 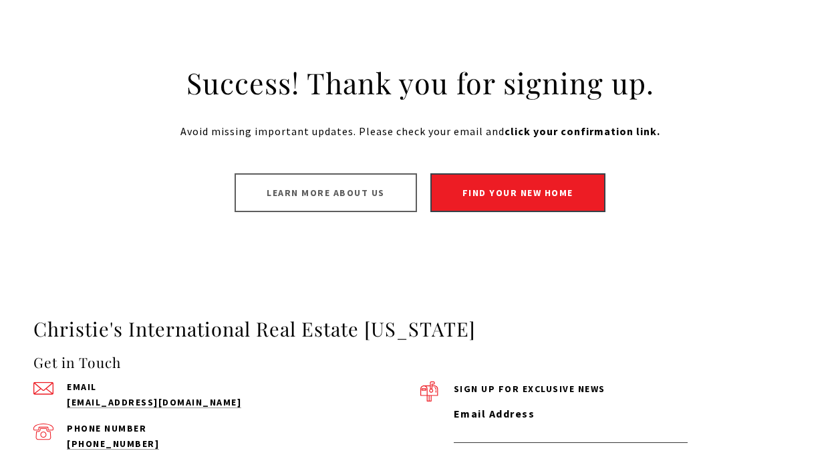 What do you see at coordinates (555, 49) in the screenshot?
I see `a: Meet the Team` at bounding box center [555, 49].